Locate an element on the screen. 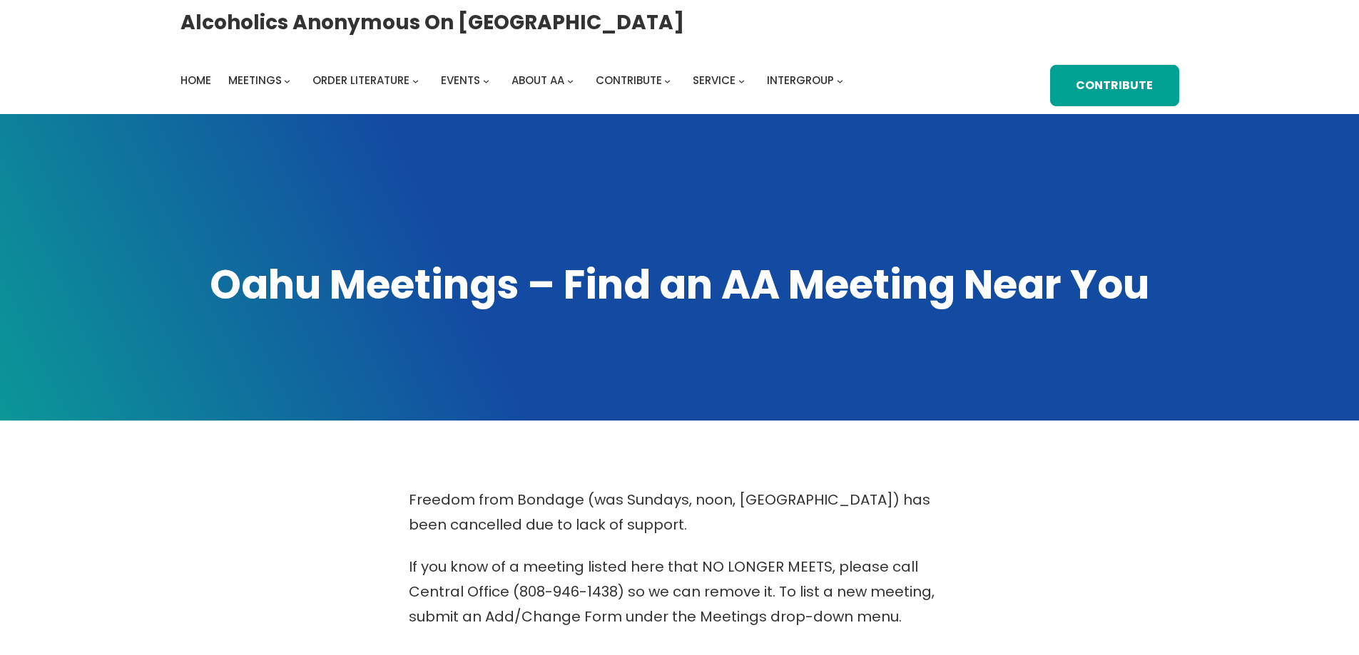 This screenshot has width=1359, height=655. span: About AA is located at coordinates (538, 80).